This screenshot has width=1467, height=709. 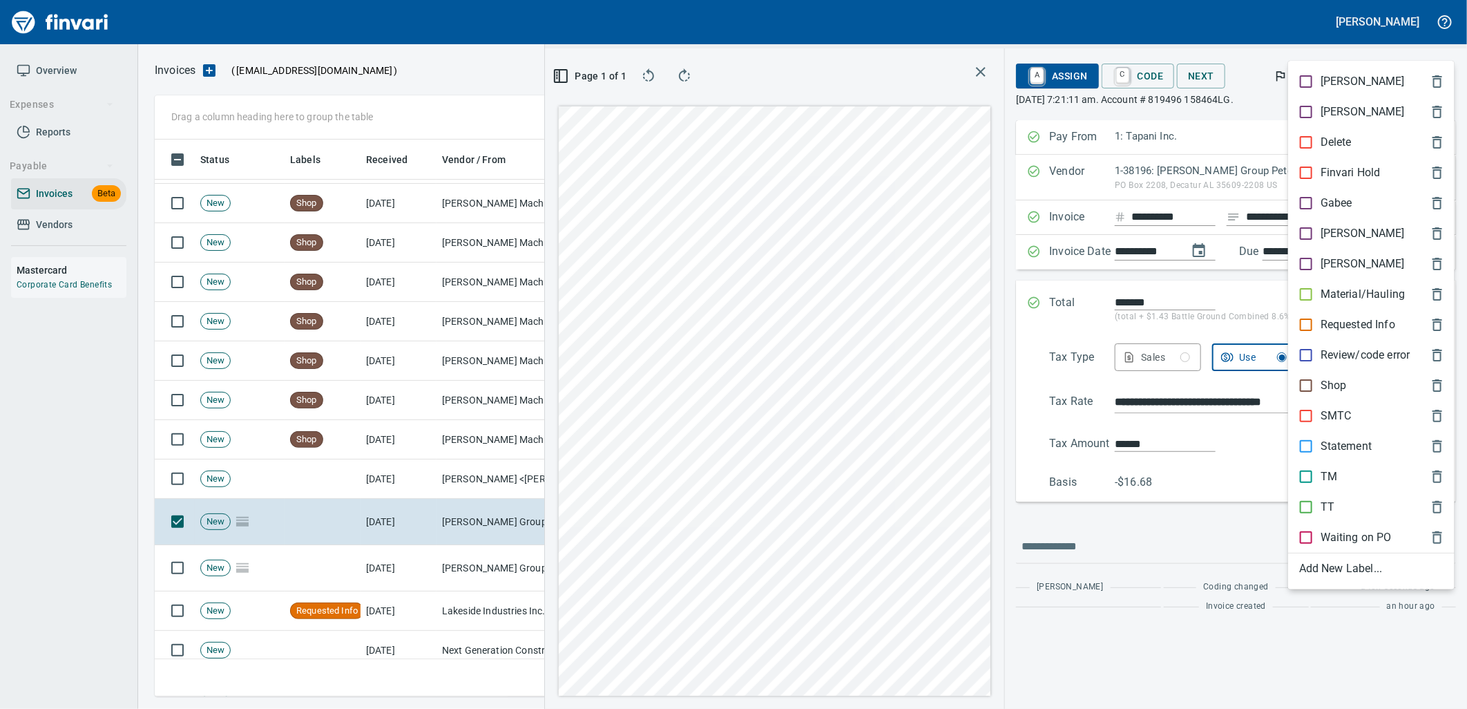 I want to click on p: TT, so click(x=1328, y=507).